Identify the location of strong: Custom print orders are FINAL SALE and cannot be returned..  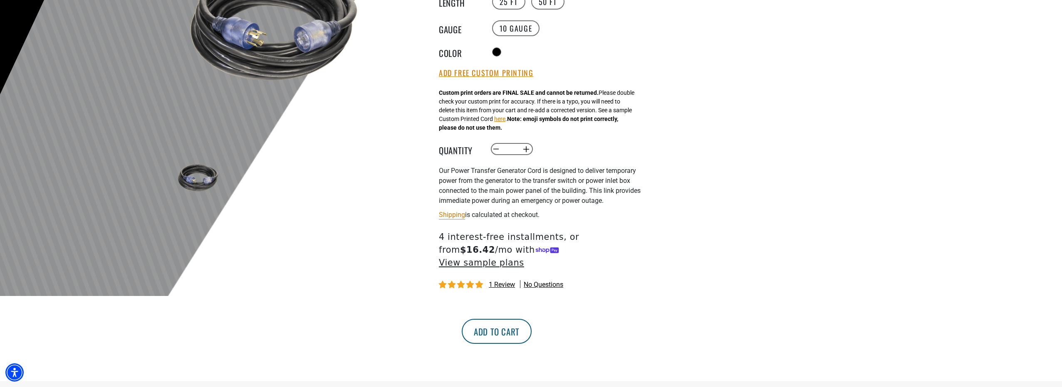
(519, 93).